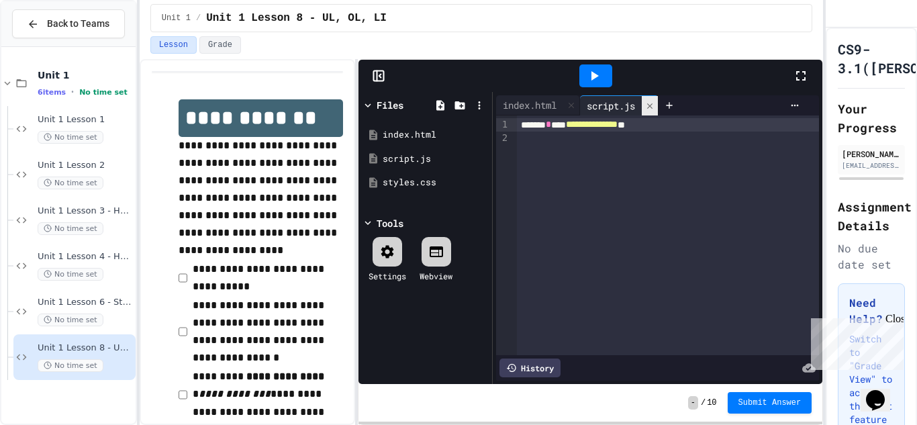  Describe the element at coordinates (770, 403) in the screenshot. I see `span: Submit Answer` at that location.